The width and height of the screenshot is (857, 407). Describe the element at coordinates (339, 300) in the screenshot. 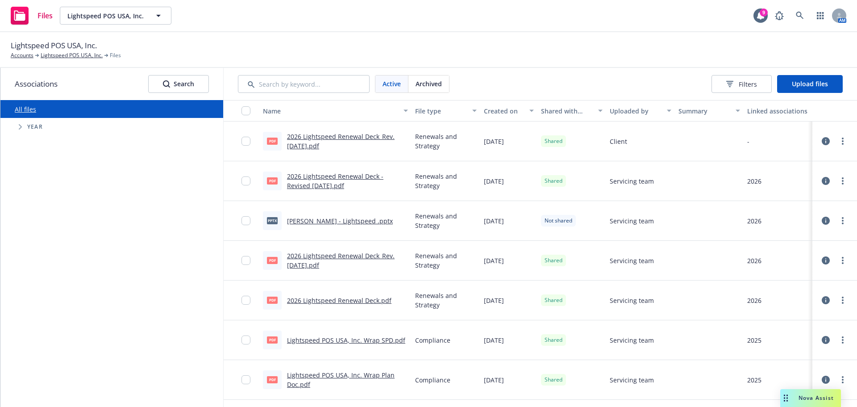

I see `a: 2026 Lightspeed Renewal Deck.pdf` at that location.